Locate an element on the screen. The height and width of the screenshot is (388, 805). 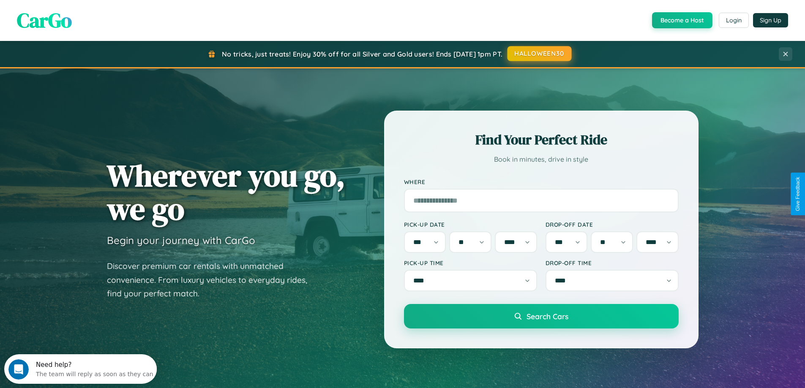
div: The team will reply as soon as they can is located at coordinates (90, 18).